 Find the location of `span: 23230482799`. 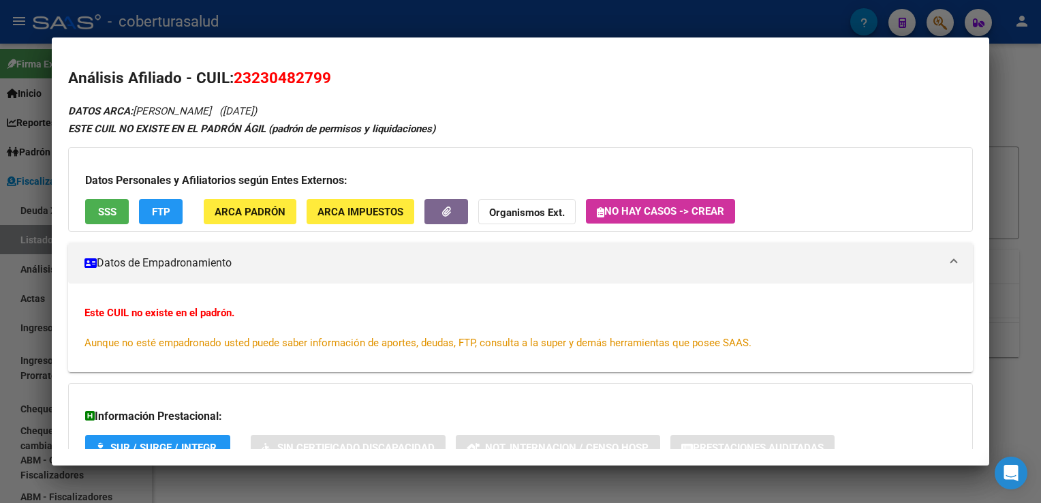

span: 23230482799 is located at coordinates (282, 78).